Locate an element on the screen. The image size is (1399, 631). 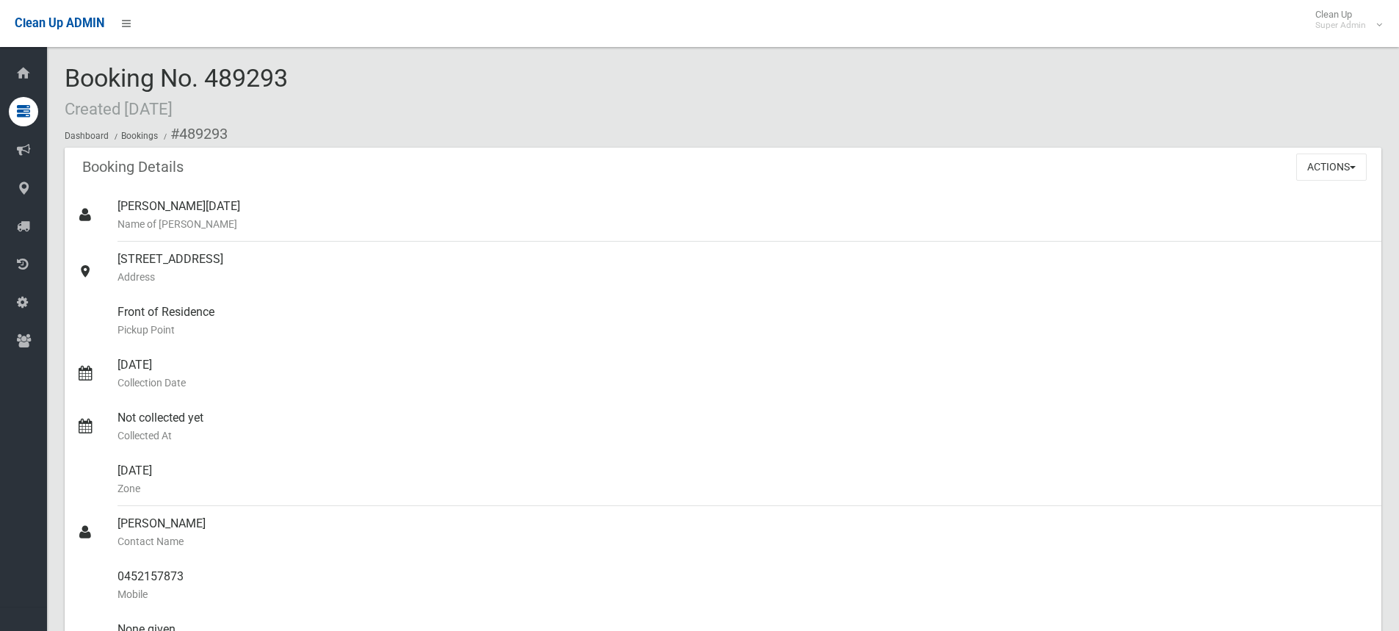
header: Booking Details is located at coordinates (133, 167).